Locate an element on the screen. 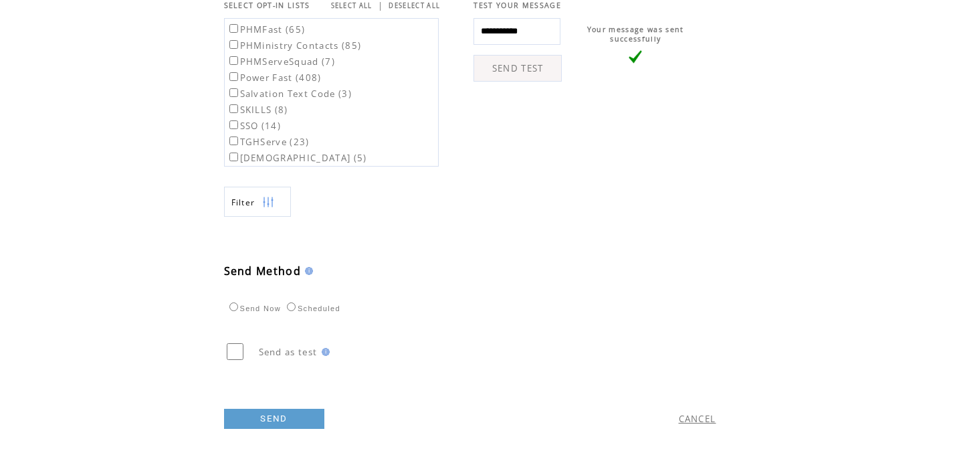  label: Salvation Text Code (3) is located at coordinates (289, 94).